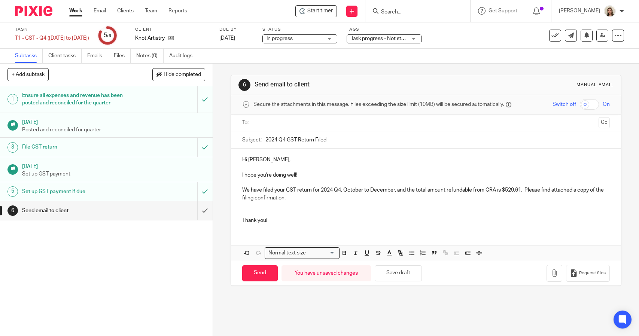 The height and width of the screenshot is (336, 639). I want to click on img: Pixie, so click(34, 11).